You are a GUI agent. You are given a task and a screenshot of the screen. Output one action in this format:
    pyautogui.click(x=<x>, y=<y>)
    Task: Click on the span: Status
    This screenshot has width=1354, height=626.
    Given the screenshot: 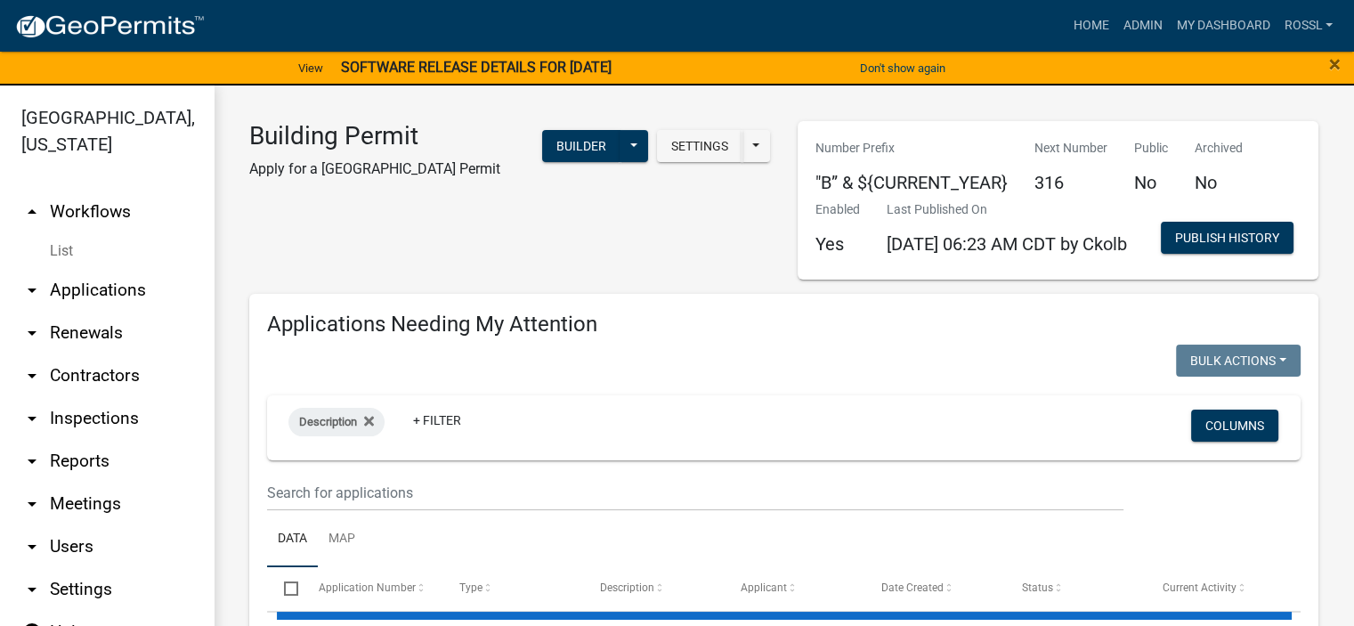 What is the action you would take?
    pyautogui.click(x=1037, y=587)
    